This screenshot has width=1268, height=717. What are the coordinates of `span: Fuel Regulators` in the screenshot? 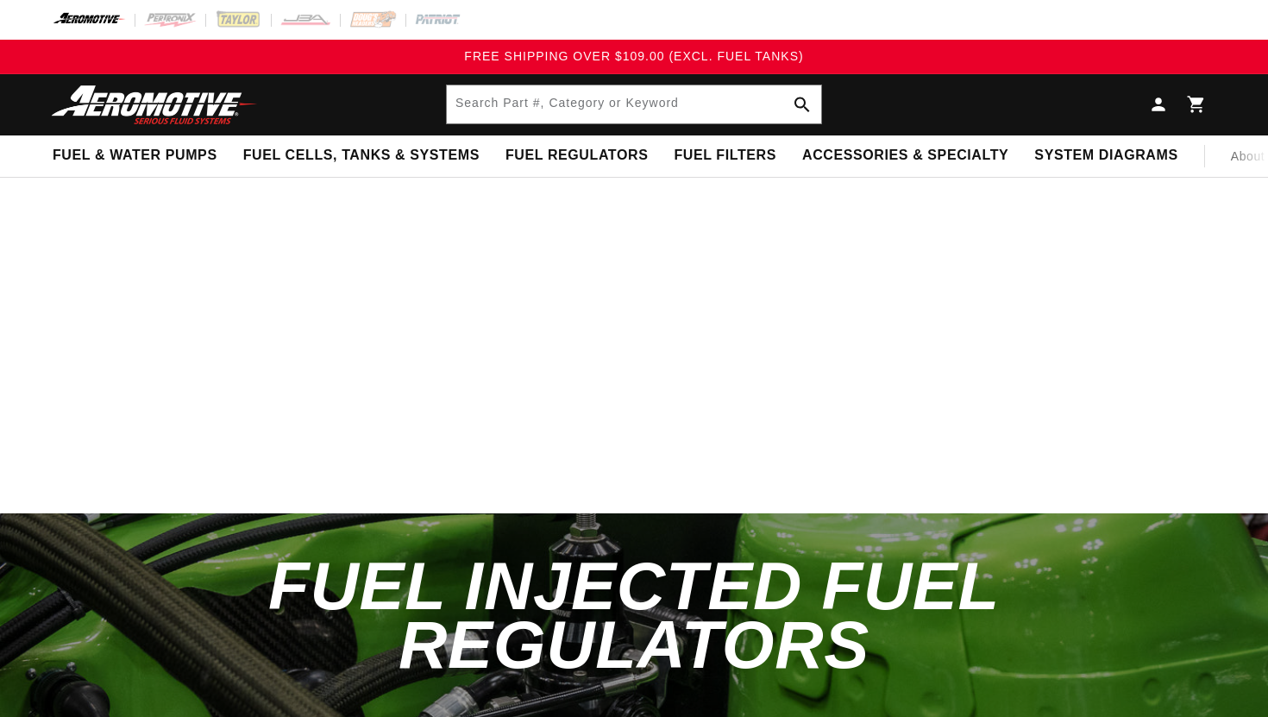 It's located at (576, 155).